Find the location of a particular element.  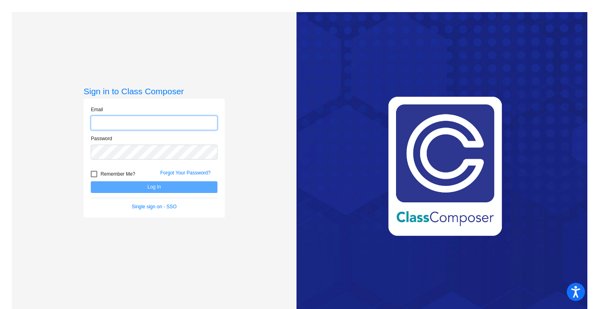

span: Remember Me? is located at coordinates (118, 174).